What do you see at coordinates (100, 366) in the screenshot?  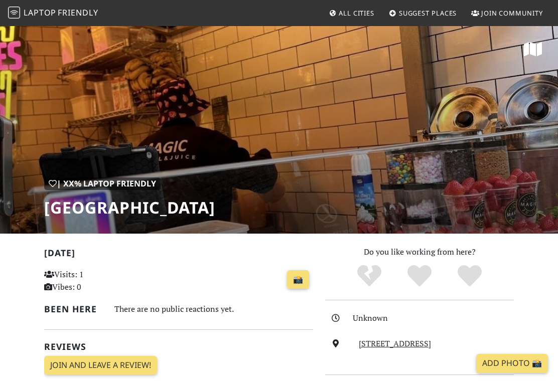 I see `a: Join and leave a review!` at bounding box center [100, 366].